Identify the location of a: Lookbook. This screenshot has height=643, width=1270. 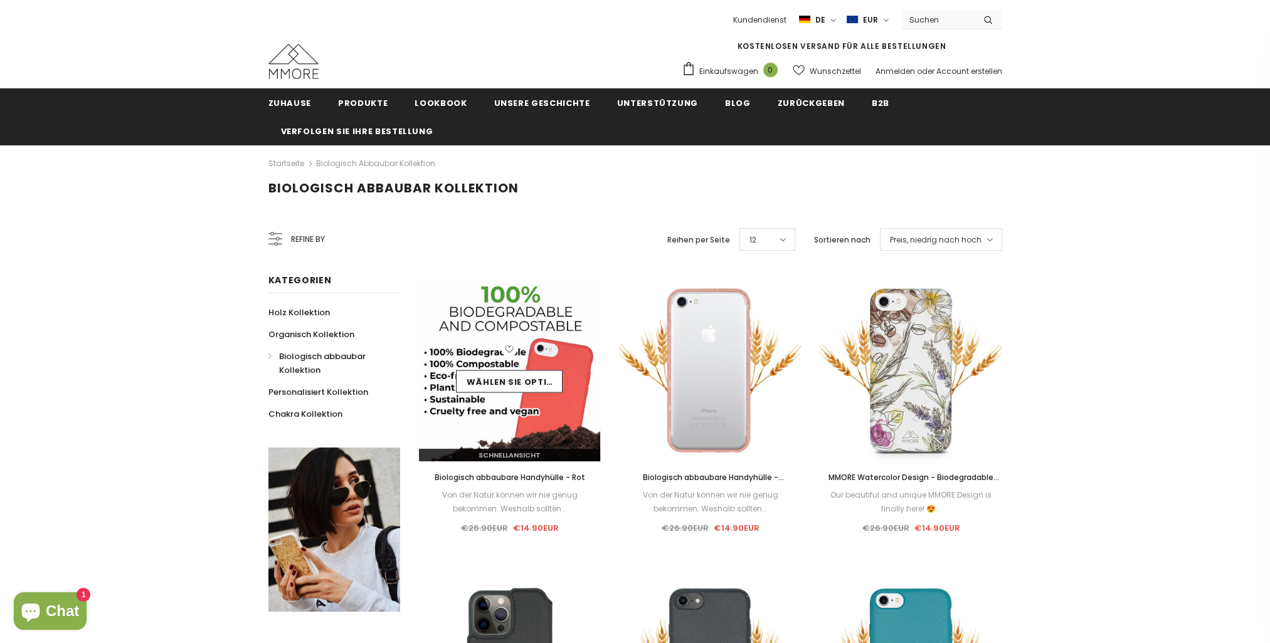
(440, 102).